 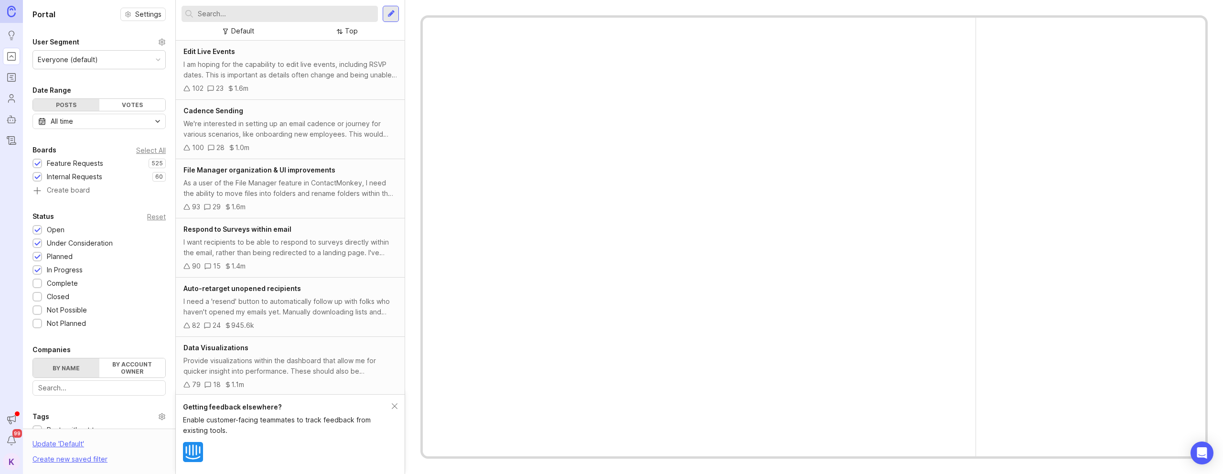 I want to click on div: 82, so click(x=196, y=325).